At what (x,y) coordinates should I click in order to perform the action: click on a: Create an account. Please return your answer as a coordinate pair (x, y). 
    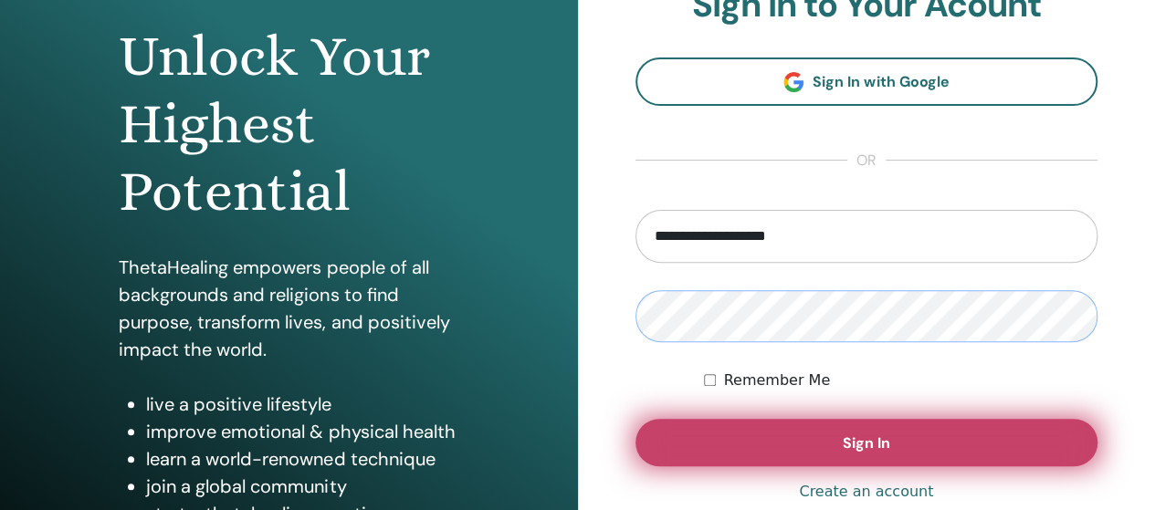
    Looking at the image, I should click on (865, 492).